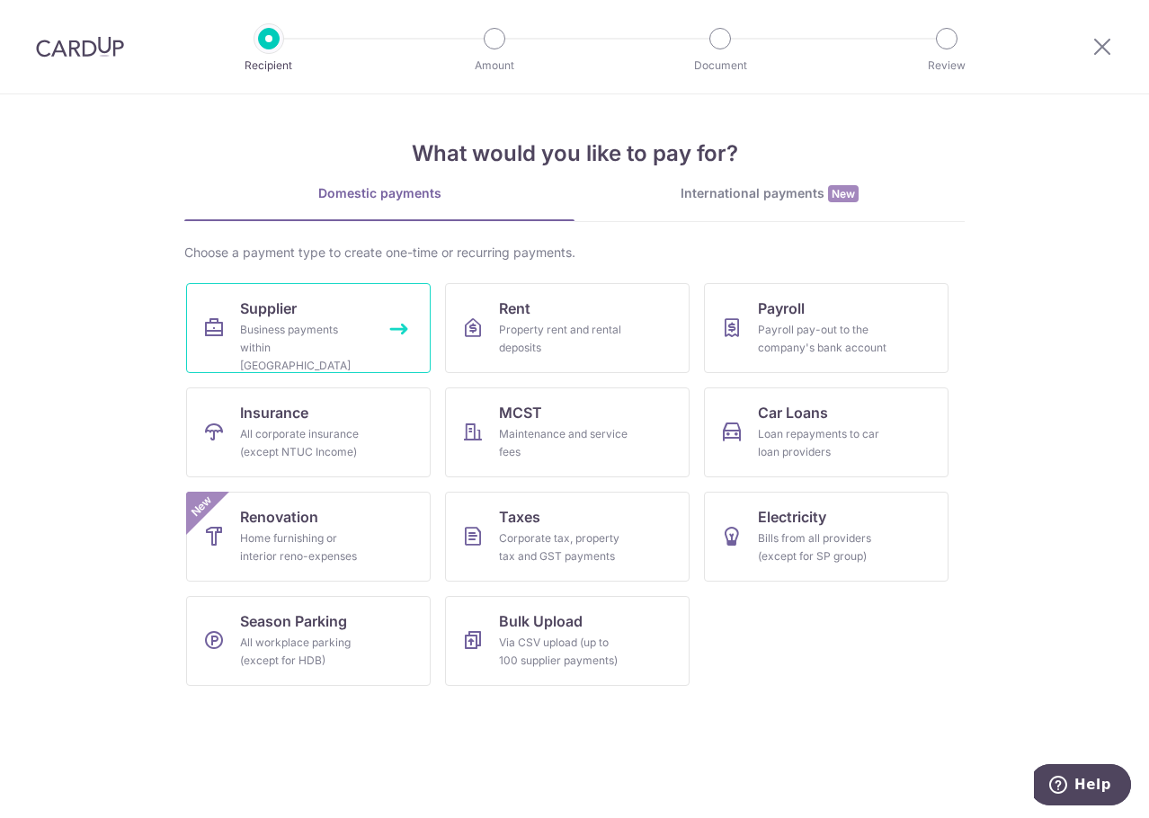  Describe the element at coordinates (567, 537) in the screenshot. I see `a: TaxesCorporate tax, property tax and GST payments` at that location.